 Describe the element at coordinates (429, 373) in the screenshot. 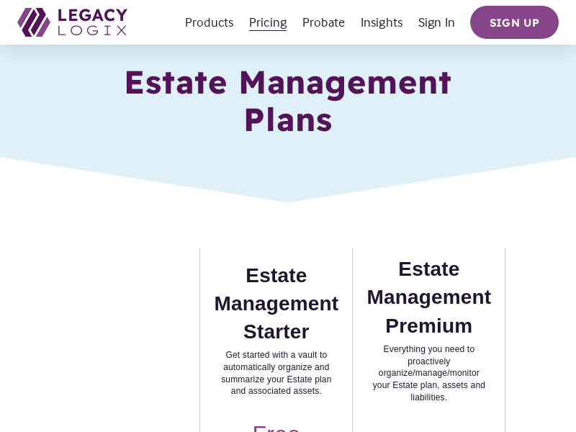

I see `span: Everything you need to proactively organize/manage/monitor your Estate plan, assets and liabilities.` at that location.